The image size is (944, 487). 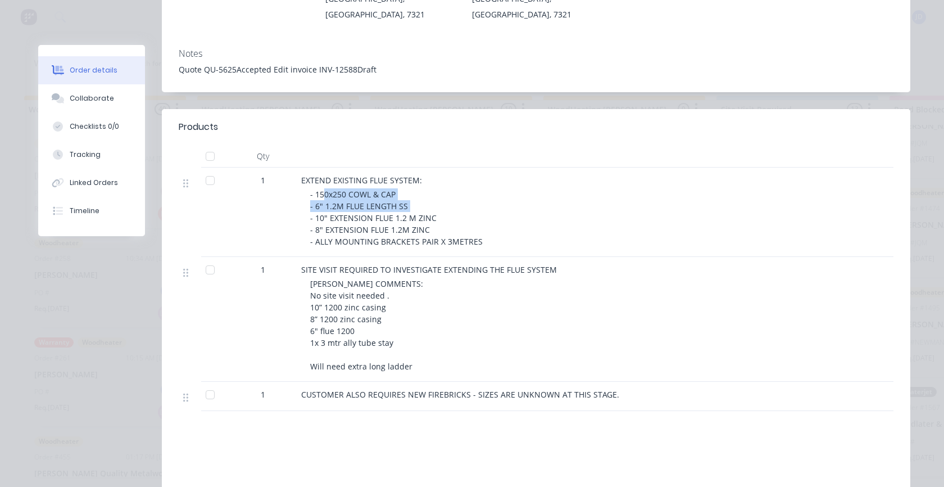 What do you see at coordinates (361, 180) in the screenshot?
I see `span: EXTEND EXISTING FLUE SYSTEM:` at bounding box center [361, 180].